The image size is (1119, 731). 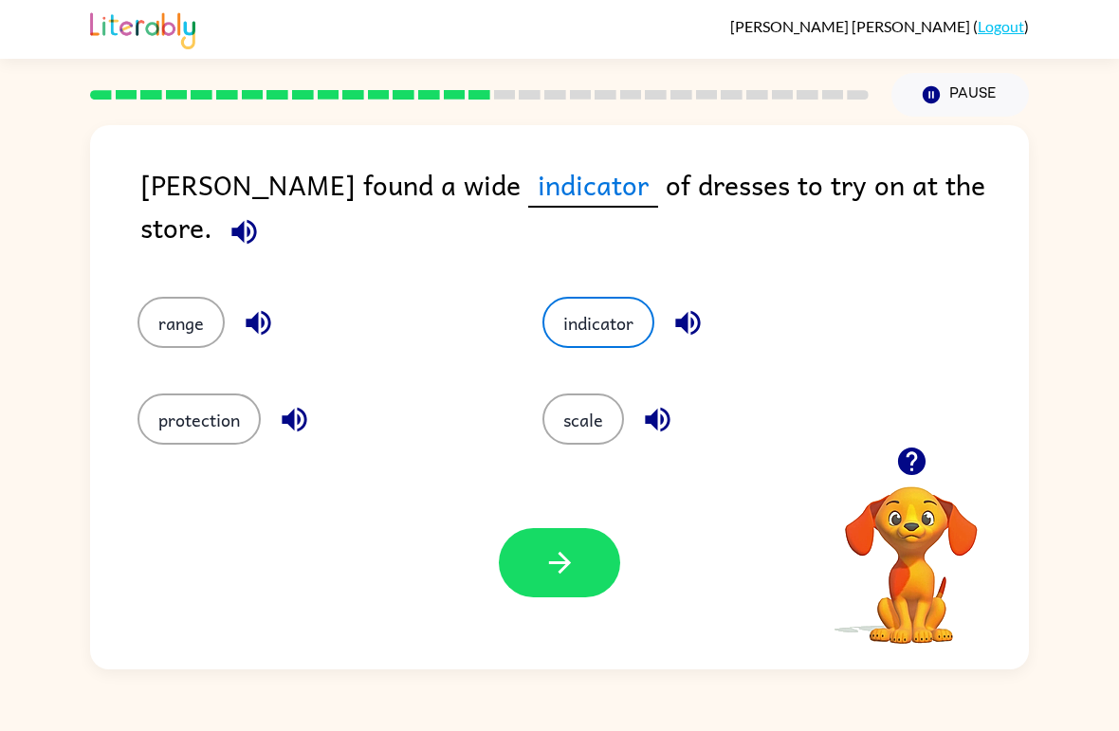 I want to click on span: indicator, so click(x=593, y=185).